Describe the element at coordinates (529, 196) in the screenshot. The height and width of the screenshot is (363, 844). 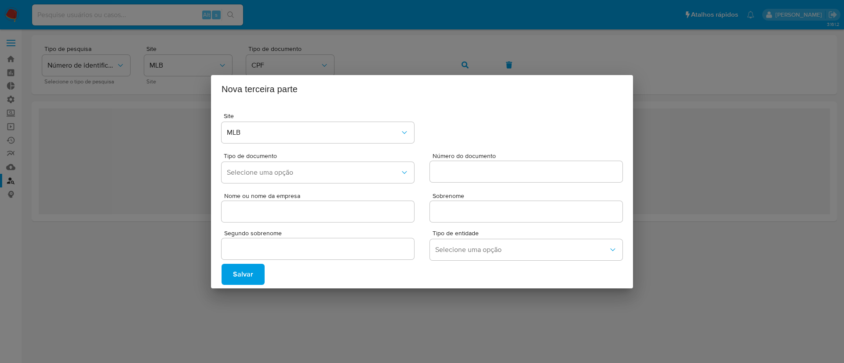
I see `span: Sobrenome` at that location.